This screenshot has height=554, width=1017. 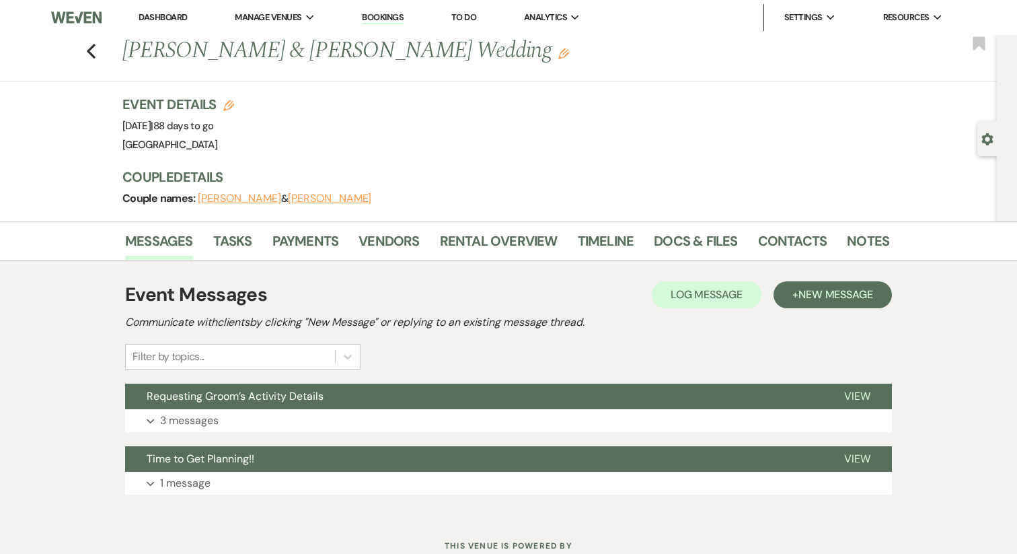 I want to click on button: +New Message, so click(x=833, y=295).